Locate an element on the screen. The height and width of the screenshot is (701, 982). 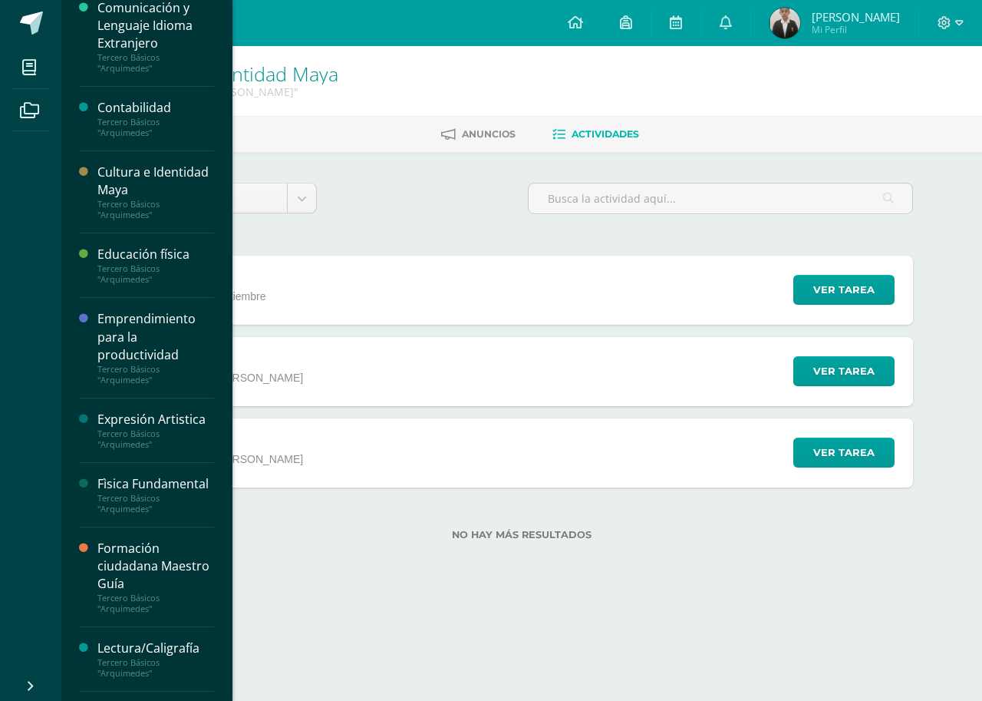
div: Formación ciudadana Maestro Guía is located at coordinates (156, 566).